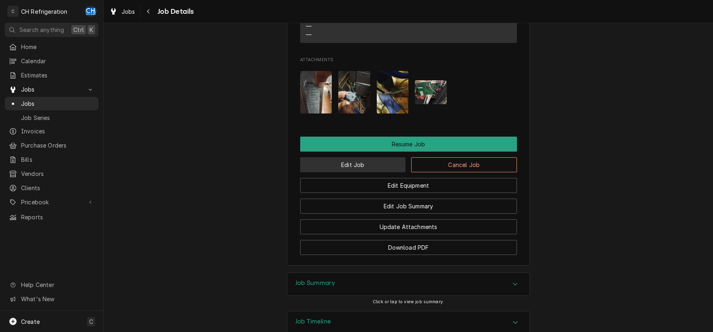 The height and width of the screenshot is (332, 713). I want to click on span: Reports, so click(58, 217).